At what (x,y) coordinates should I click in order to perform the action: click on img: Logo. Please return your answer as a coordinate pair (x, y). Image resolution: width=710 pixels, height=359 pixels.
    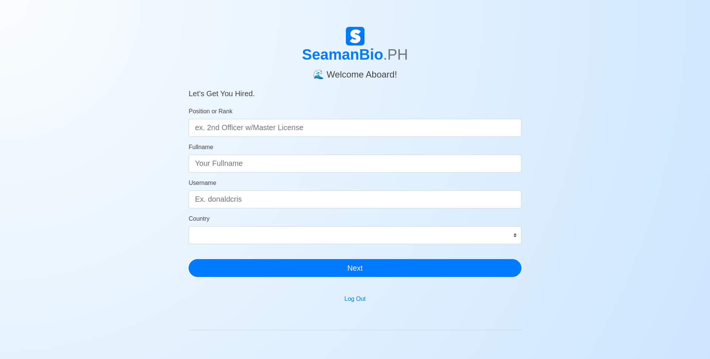
    Looking at the image, I should click on (355, 36).